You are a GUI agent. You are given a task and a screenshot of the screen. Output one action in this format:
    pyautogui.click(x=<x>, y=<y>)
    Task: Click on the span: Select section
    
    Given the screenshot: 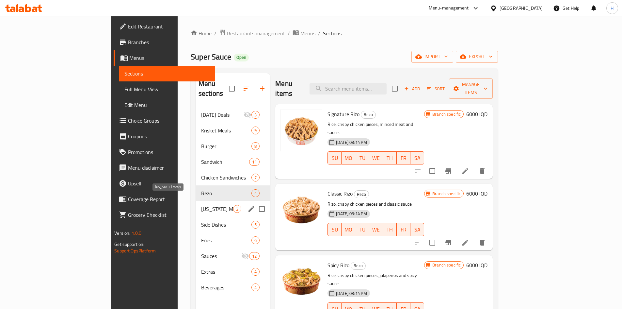 What is the action you would take?
    pyautogui.click(x=395, y=89)
    